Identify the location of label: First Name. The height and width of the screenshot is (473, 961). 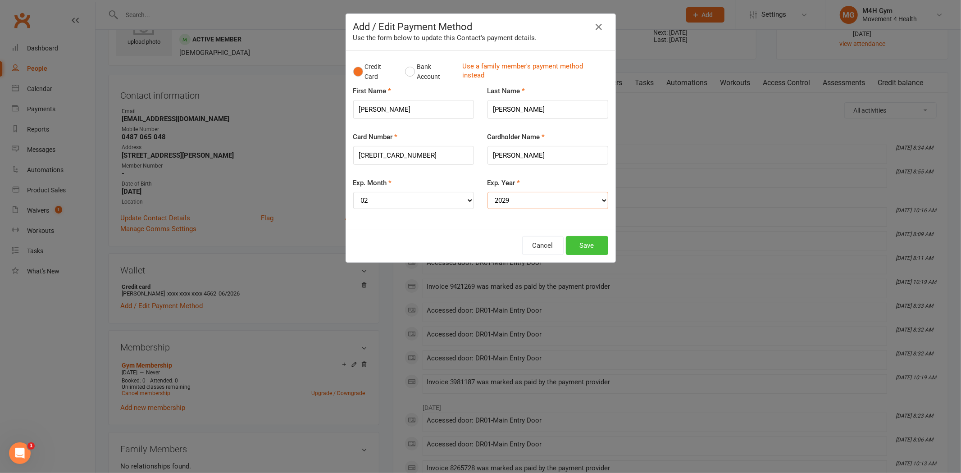
(372, 91).